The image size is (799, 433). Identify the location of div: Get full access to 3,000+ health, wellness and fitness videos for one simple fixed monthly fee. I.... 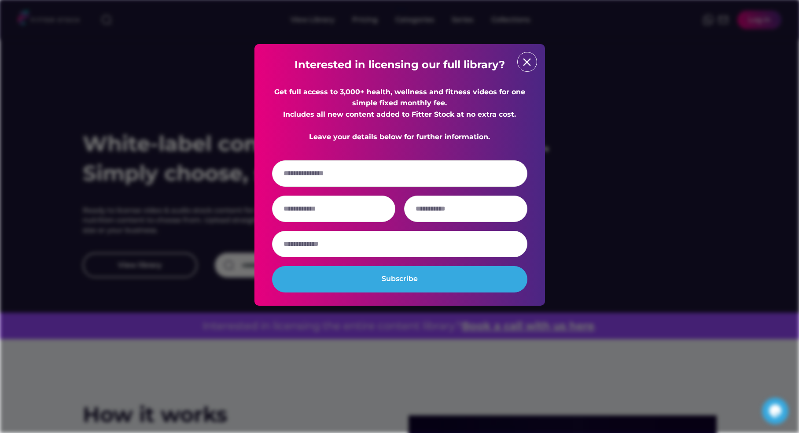
(400, 115).